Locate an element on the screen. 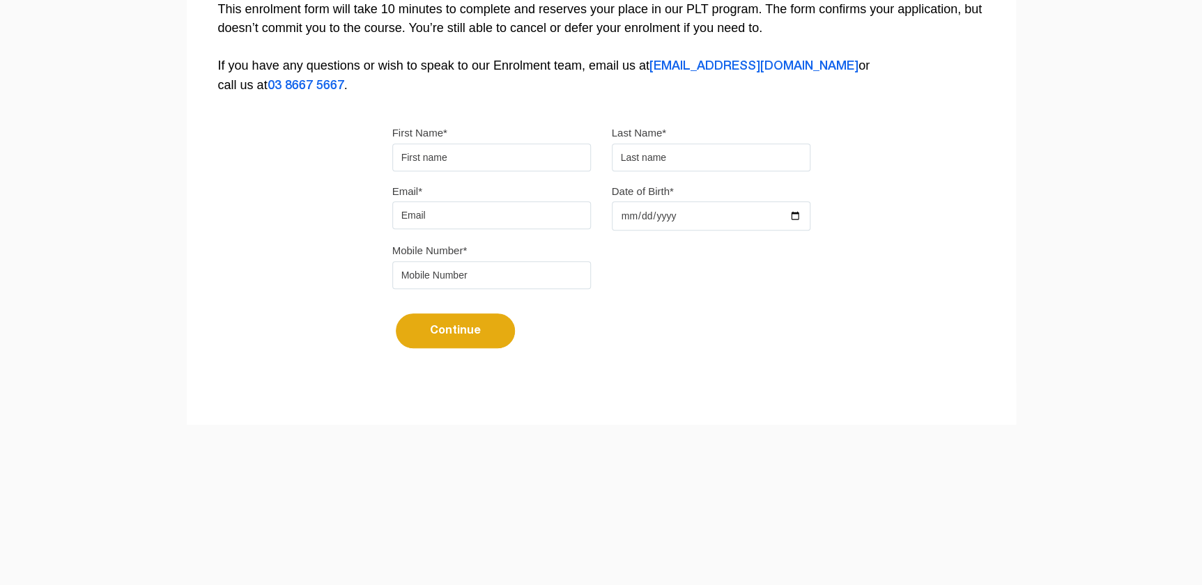 The width and height of the screenshot is (1202, 585). input: Last name is located at coordinates (711, 157).